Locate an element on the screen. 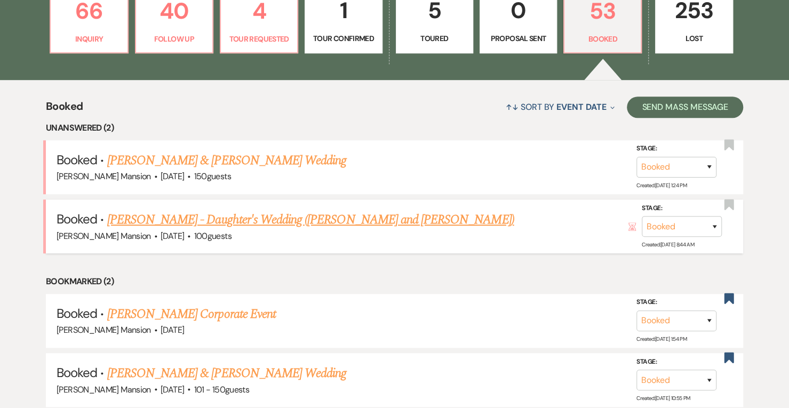 The width and height of the screenshot is (789, 408). p: Inquiry is located at coordinates (89, 39).